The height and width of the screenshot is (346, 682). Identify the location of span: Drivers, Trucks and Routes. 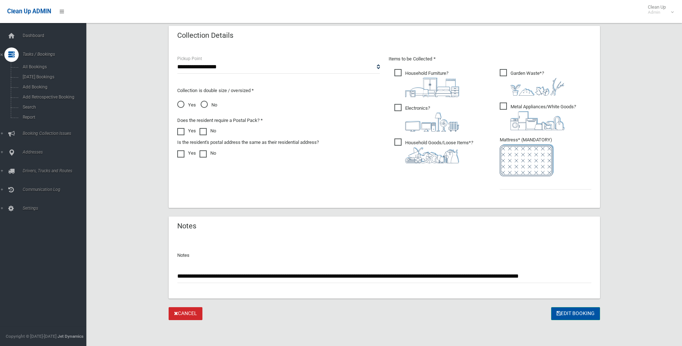
(56, 171).